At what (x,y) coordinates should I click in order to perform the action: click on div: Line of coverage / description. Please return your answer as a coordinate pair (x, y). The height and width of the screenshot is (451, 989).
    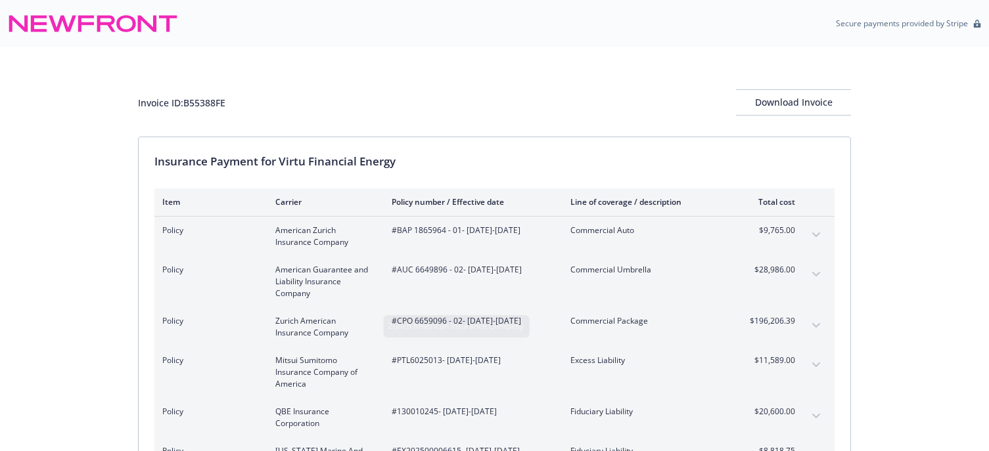
    Looking at the image, I should click on (647, 202).